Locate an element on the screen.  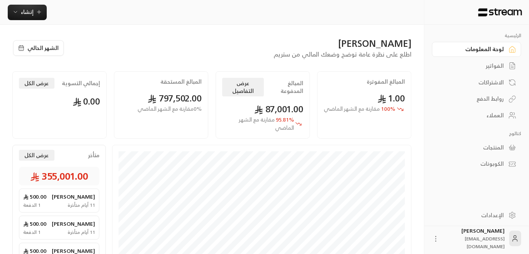
span: إنشاء is located at coordinates (27, 12).